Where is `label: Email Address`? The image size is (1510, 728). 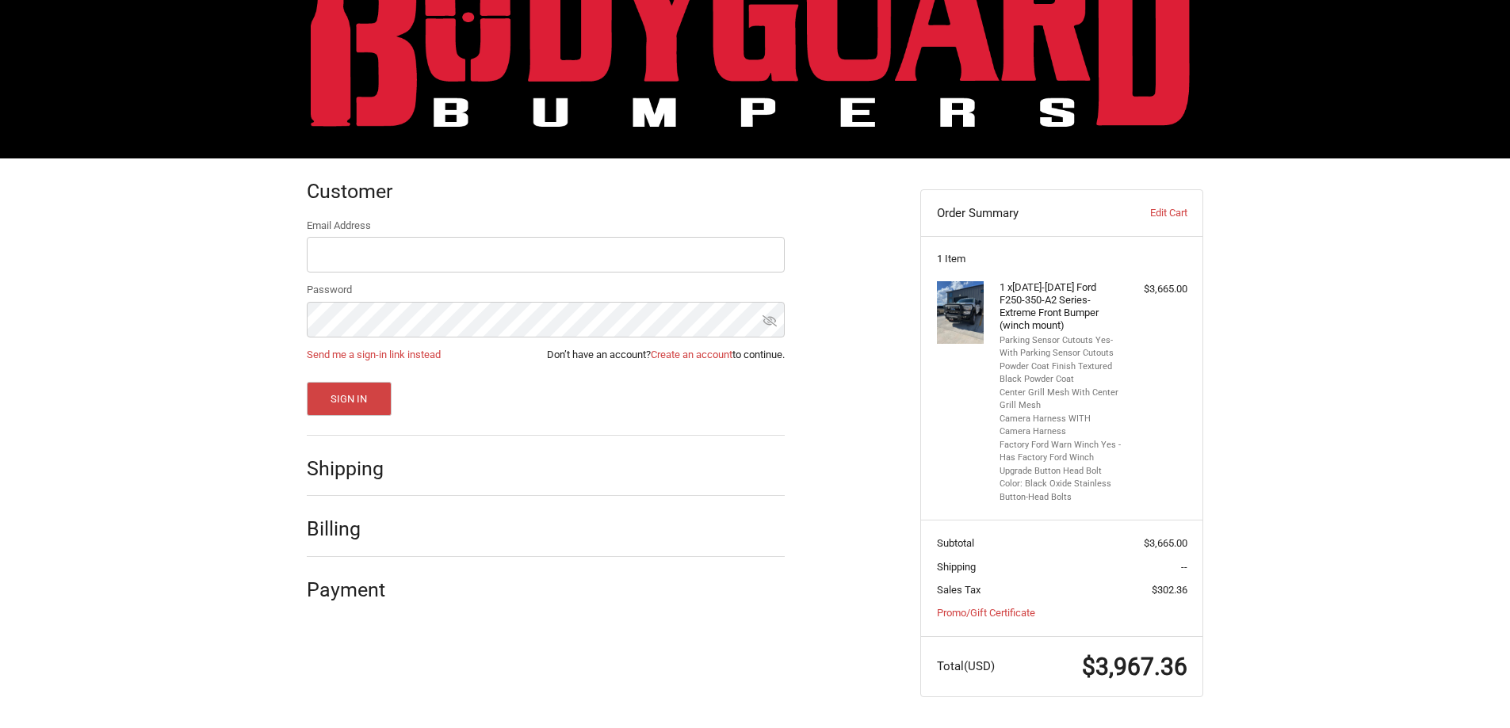 label: Email Address is located at coordinates (545, 226).